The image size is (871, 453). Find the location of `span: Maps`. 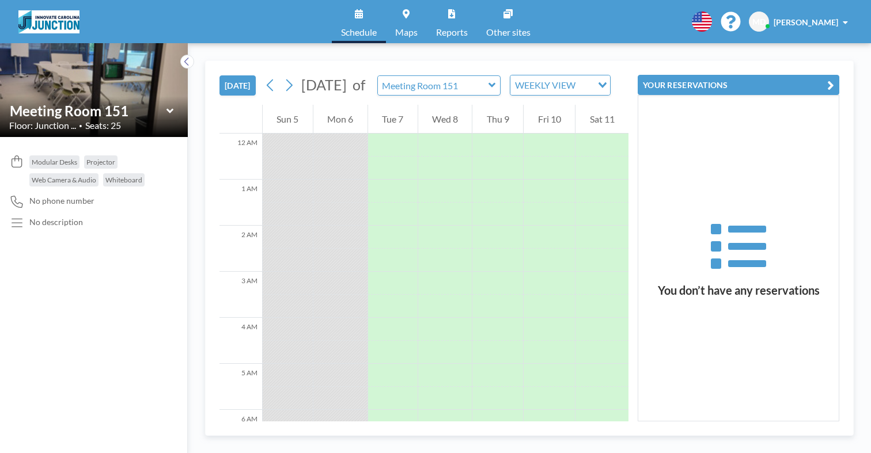

span: Maps is located at coordinates (406, 32).